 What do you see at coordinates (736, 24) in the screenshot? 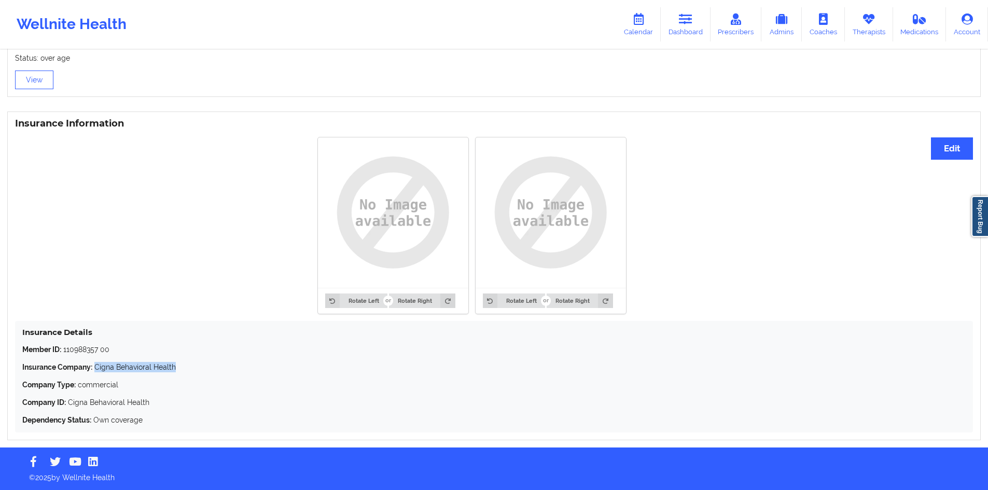
I see `a: Prescribers` at bounding box center [736, 24].